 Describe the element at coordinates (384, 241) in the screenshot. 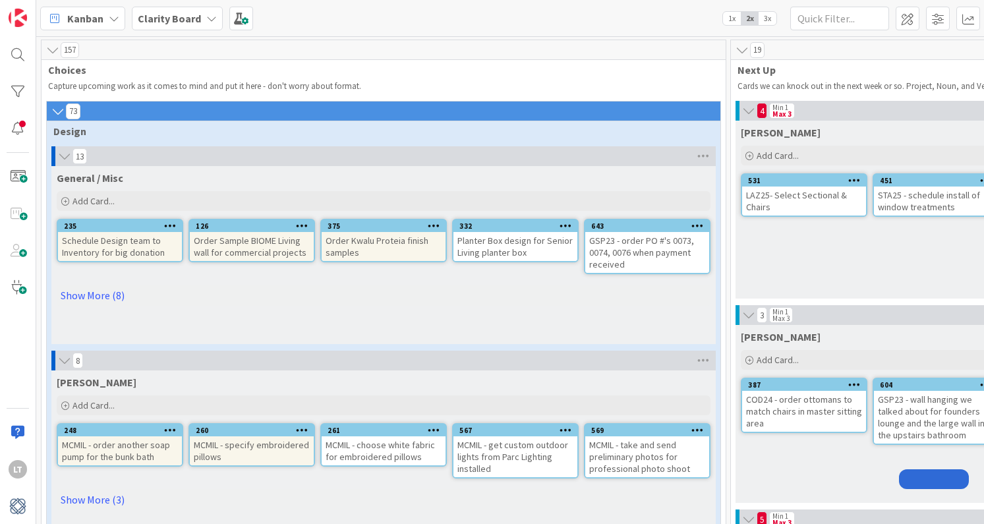

I see `div: 375Order Kwalu Proteia finish samples` at that location.